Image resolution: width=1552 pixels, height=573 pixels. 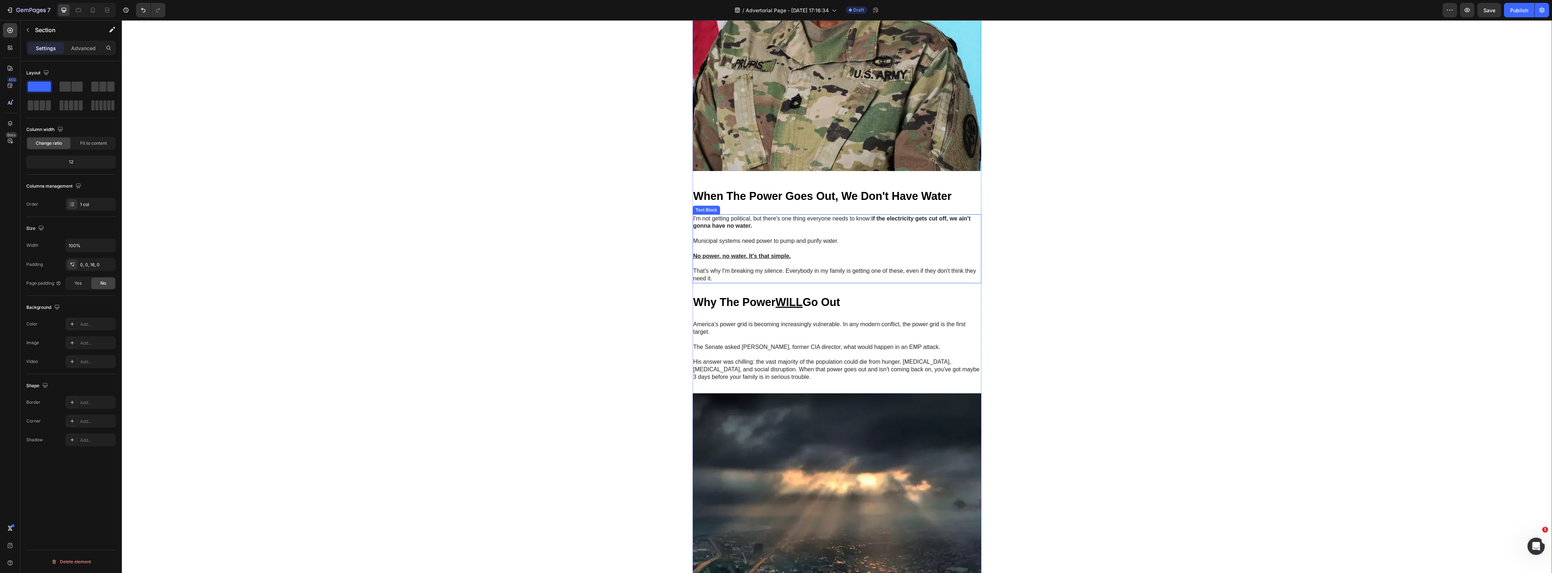 I want to click on div: Undo/Redo, so click(x=151, y=10).